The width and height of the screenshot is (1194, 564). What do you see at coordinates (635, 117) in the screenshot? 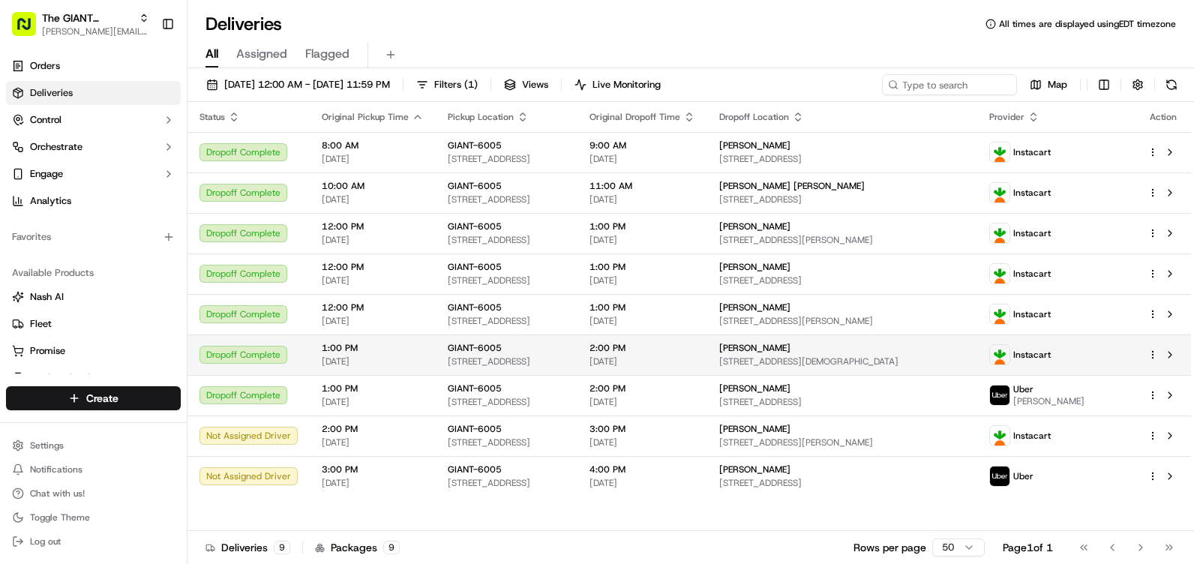
I see `span: Original Dropoff Time` at bounding box center [635, 117].